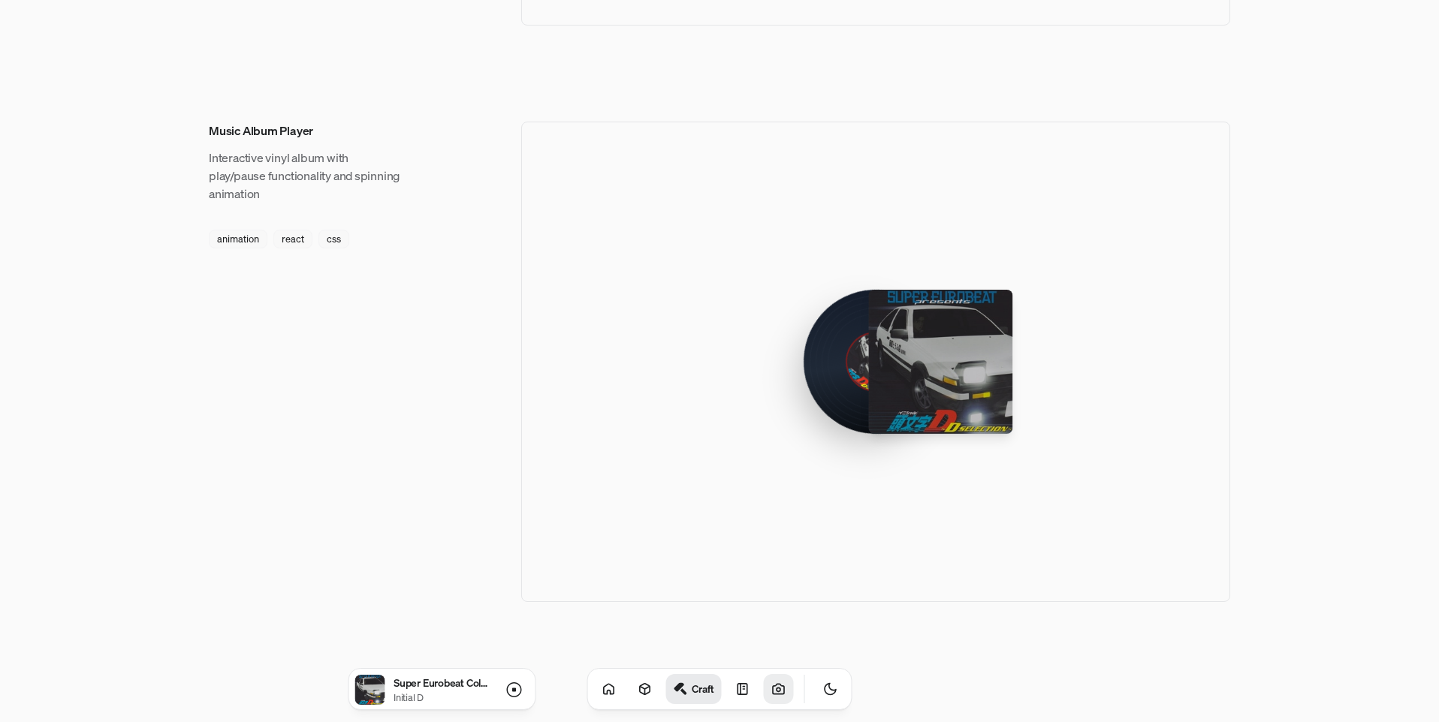  Describe the element at coordinates (442, 683) in the screenshot. I see `p: Super Eurobeat Collection` at that location.